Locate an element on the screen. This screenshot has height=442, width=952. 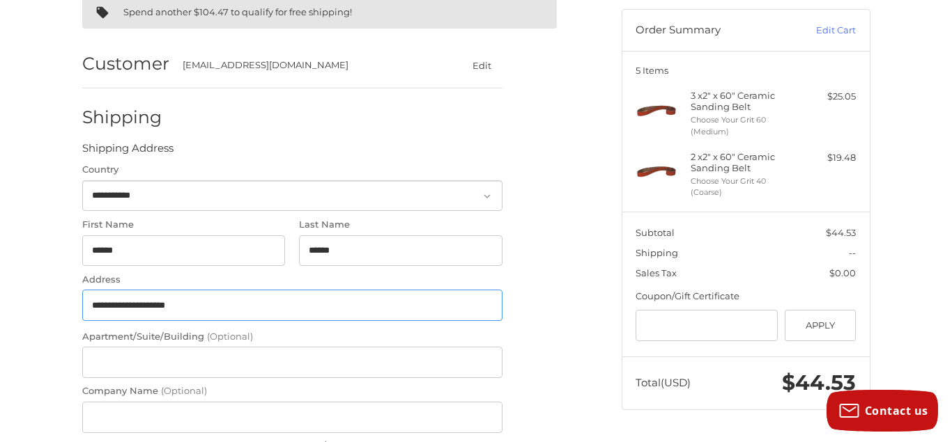
li: Choose Your Grit 40 (Coarse) is located at coordinates (743, 187).